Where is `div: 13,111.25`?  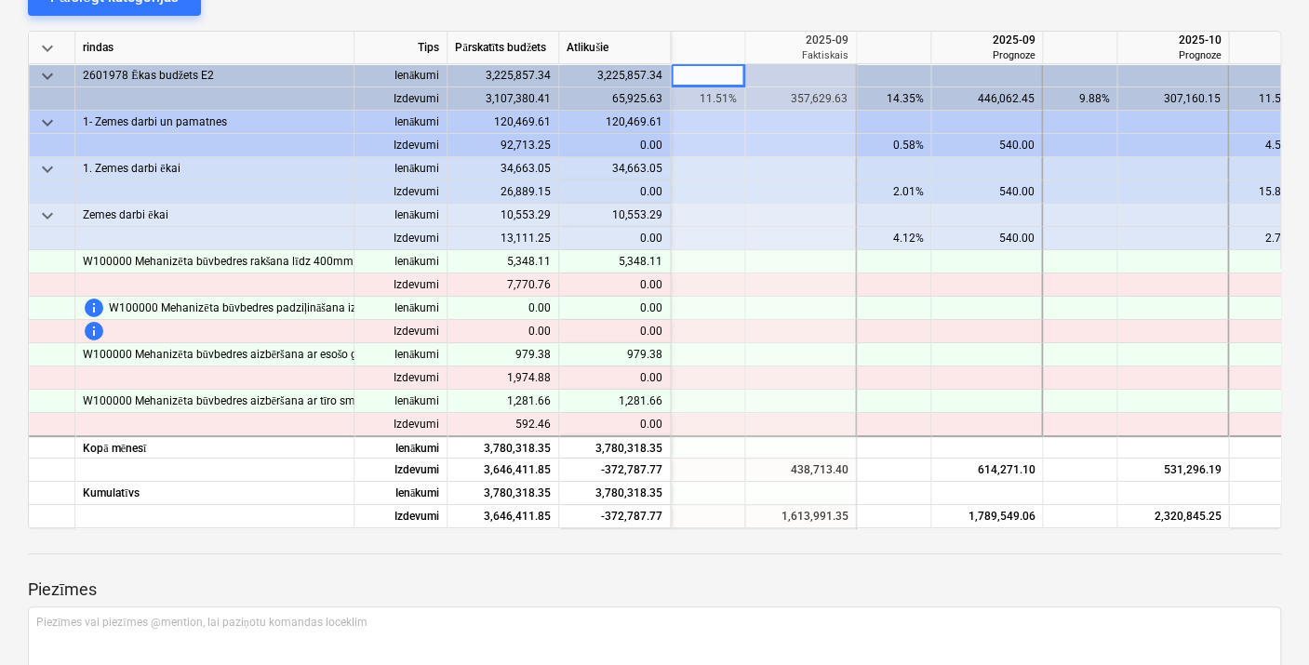
div: 13,111.25 is located at coordinates (503, 238).